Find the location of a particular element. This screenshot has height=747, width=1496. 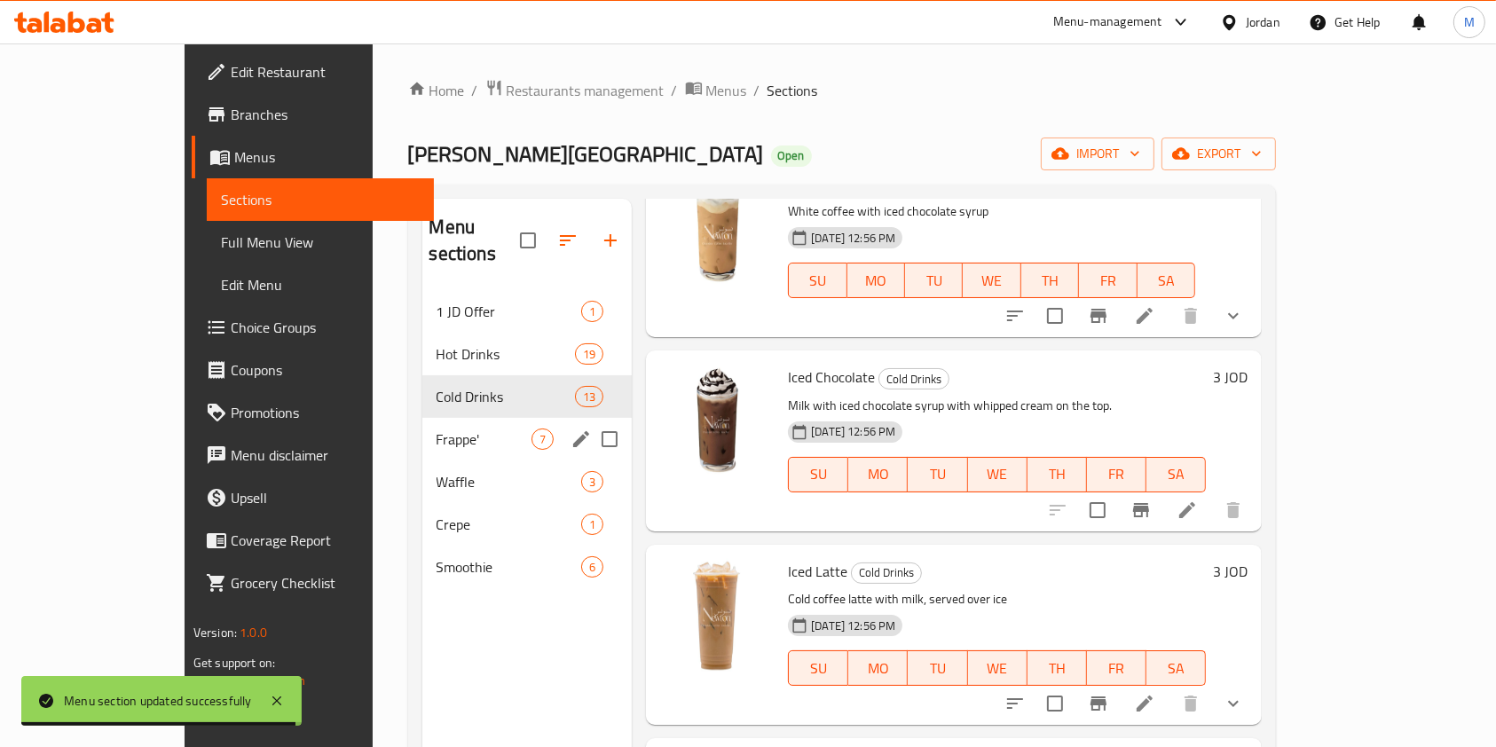

span: Hot Drinks is located at coordinates (506, 354).